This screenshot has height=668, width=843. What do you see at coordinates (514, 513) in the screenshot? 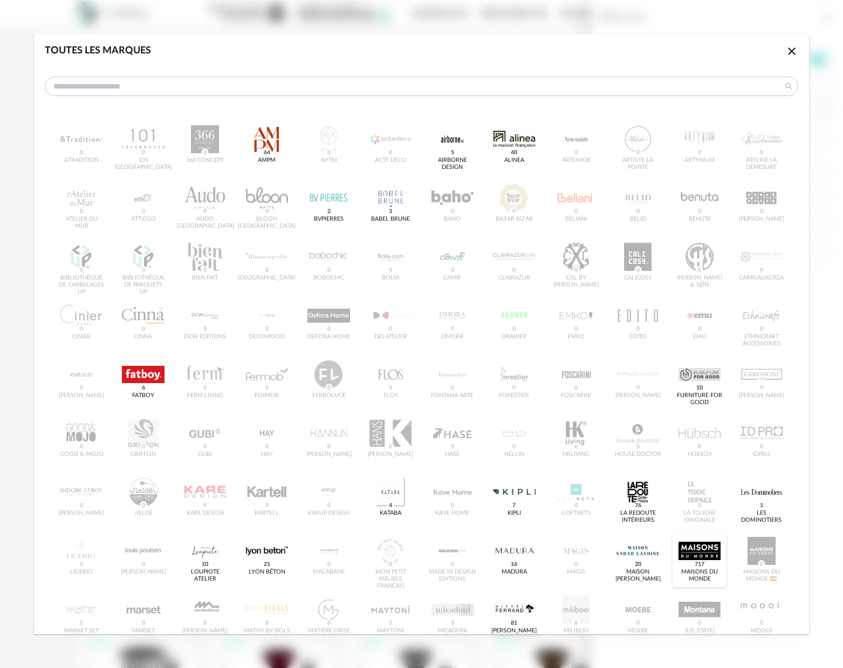
I see `div: Kipli` at bounding box center [514, 513].